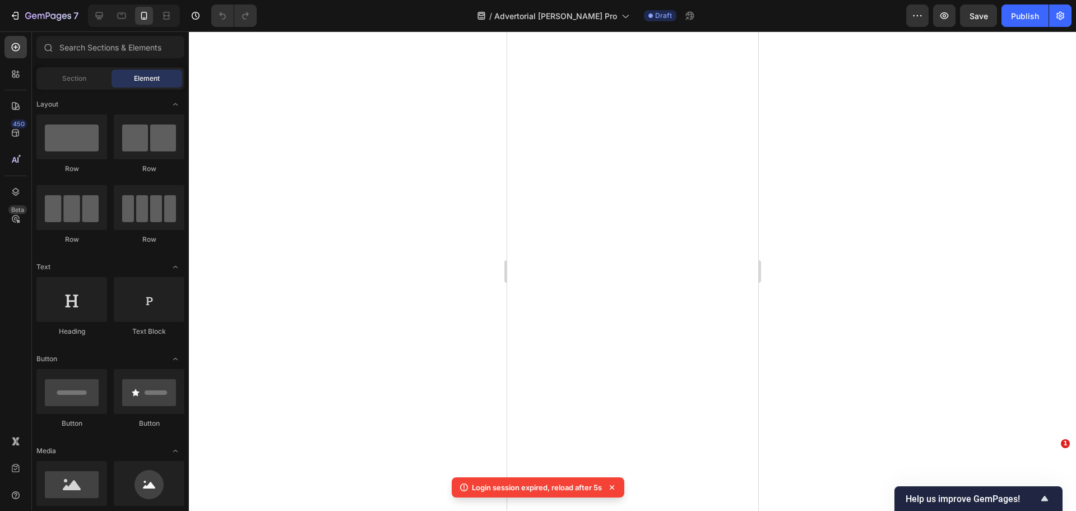 The height and width of the screenshot is (511, 1076). I want to click on button: Publish, so click(1025, 16).